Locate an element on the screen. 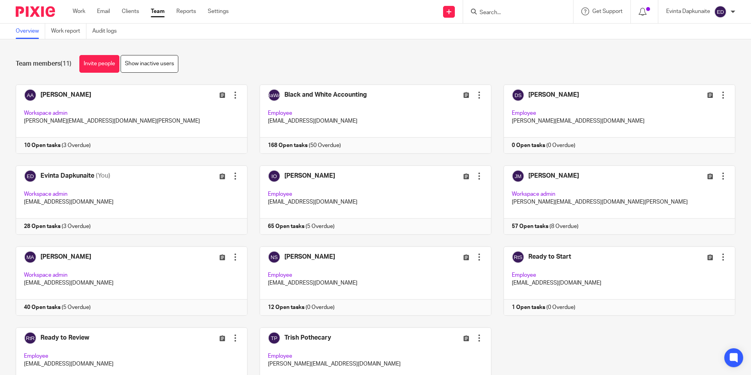 This screenshot has height=375, width=751. a: Audit logs is located at coordinates (107, 31).